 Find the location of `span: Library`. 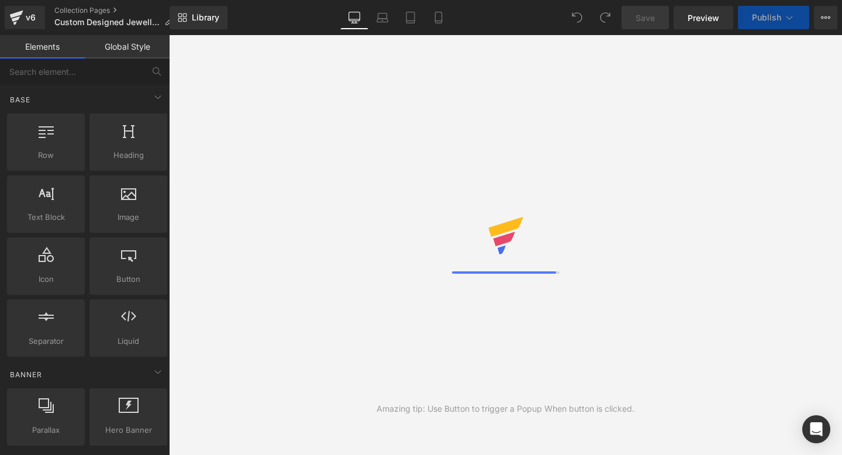

span: Library is located at coordinates (205, 18).